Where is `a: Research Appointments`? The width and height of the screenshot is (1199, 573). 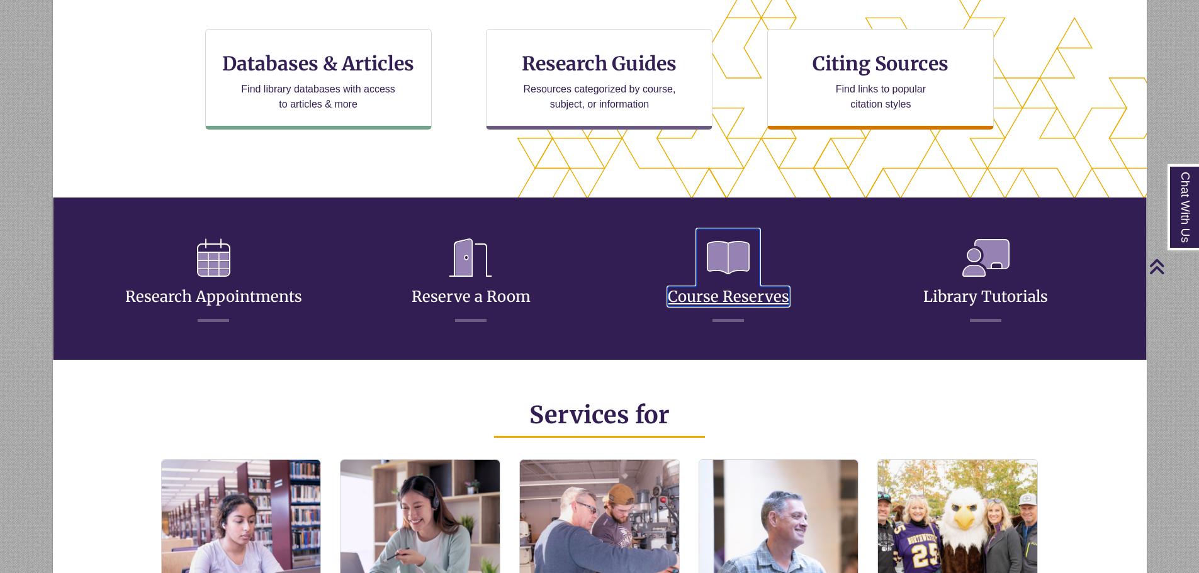 a: Research Appointments is located at coordinates (213, 281).